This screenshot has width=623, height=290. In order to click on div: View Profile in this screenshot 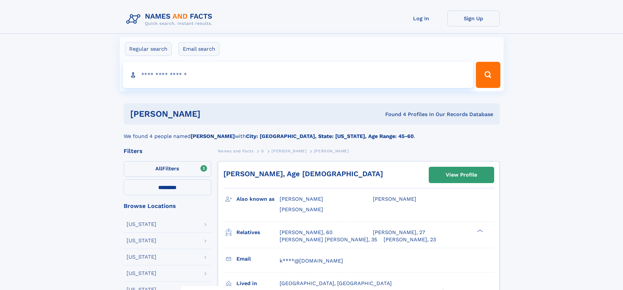, I will do `click(461, 175)`.